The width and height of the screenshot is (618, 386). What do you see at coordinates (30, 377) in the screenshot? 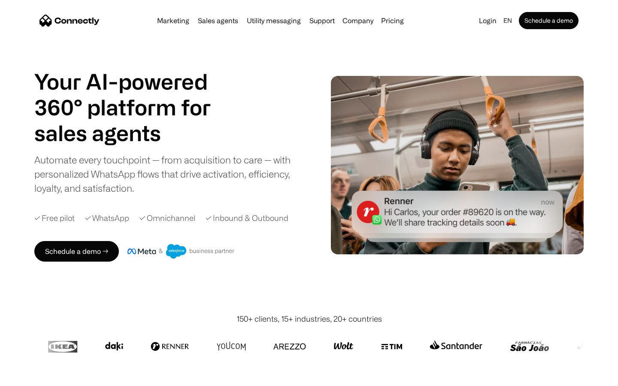
I see `aside: Language selected: English` at bounding box center [30, 377].